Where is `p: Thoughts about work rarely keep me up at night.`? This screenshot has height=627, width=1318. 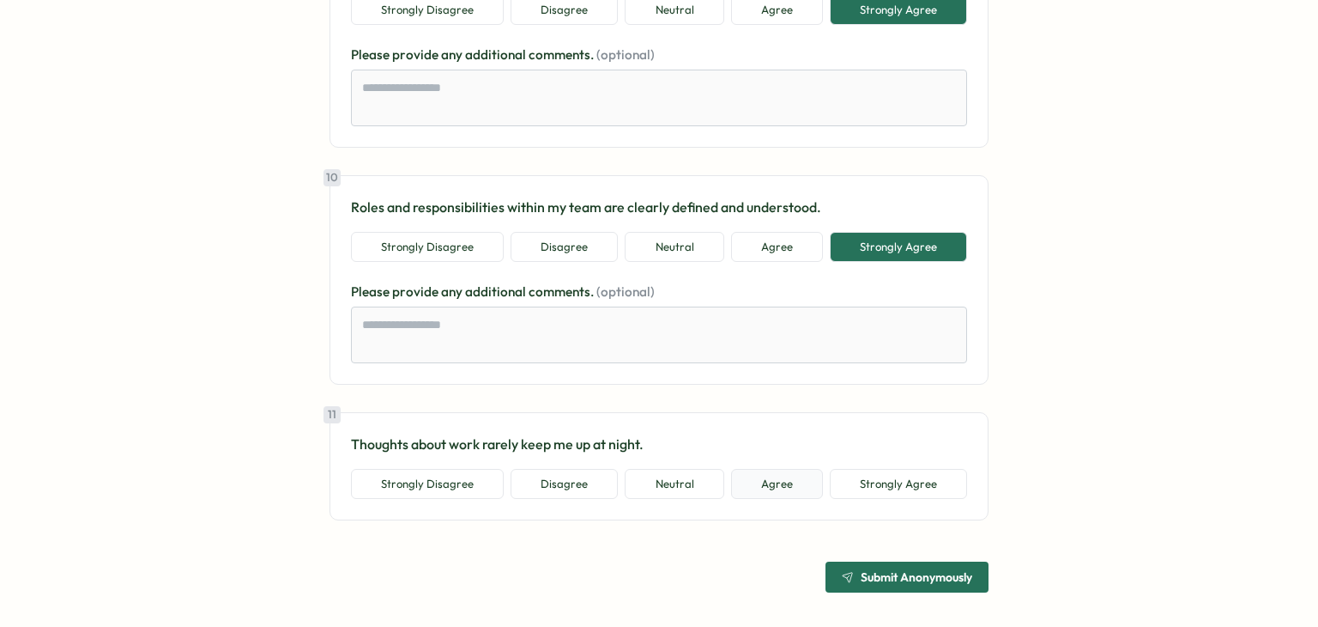
p: Thoughts about work rarely keep me up at night. is located at coordinates (659, 444).